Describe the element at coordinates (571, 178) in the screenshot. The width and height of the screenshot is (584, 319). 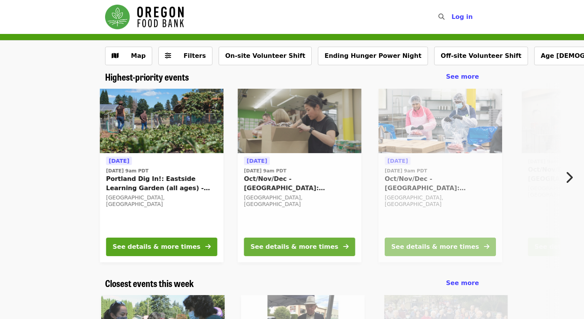
I see `button: Next item` at that location.